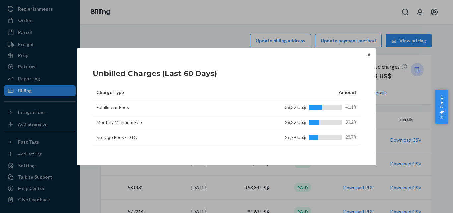  I want to click on span: 30.2%, so click(351, 122).